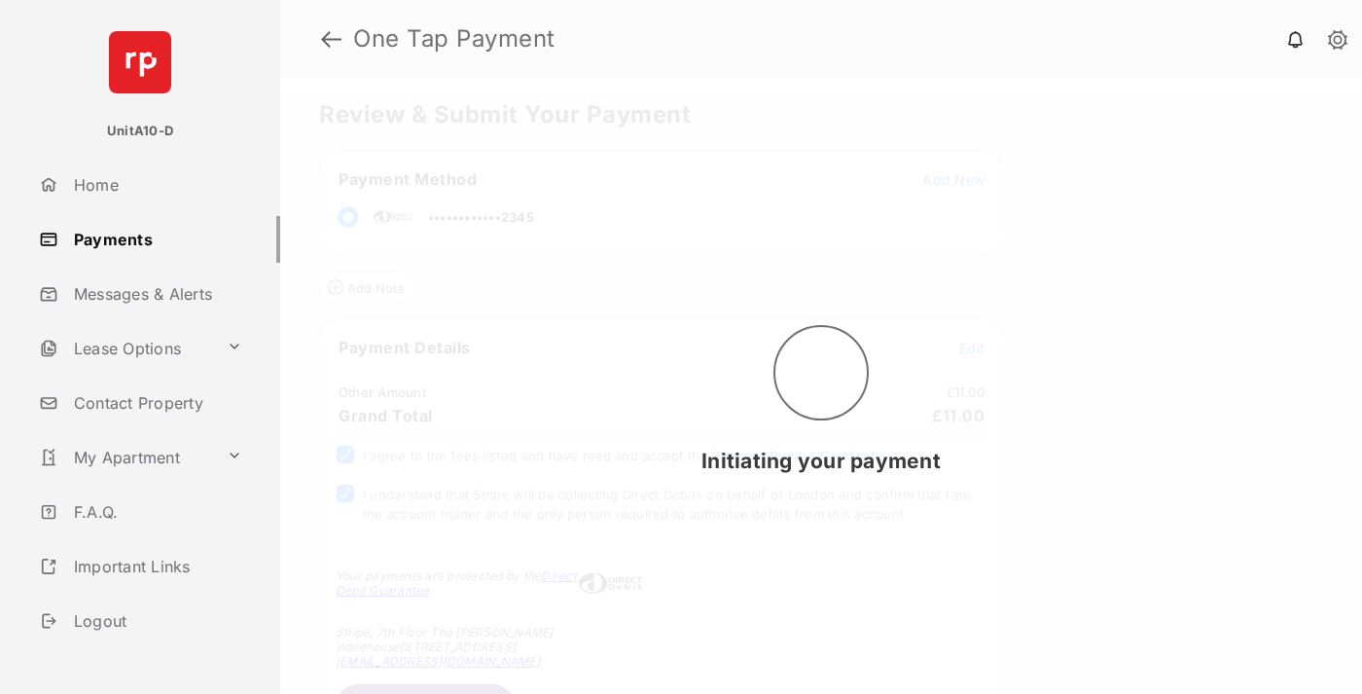 This screenshot has width=1362, height=694. What do you see at coordinates (156, 621) in the screenshot?
I see `a: Logout` at bounding box center [156, 621].